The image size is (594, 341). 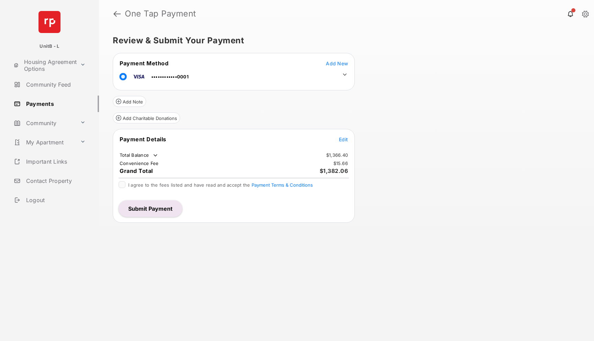 I want to click on span: Grand Total, so click(x=136, y=171).